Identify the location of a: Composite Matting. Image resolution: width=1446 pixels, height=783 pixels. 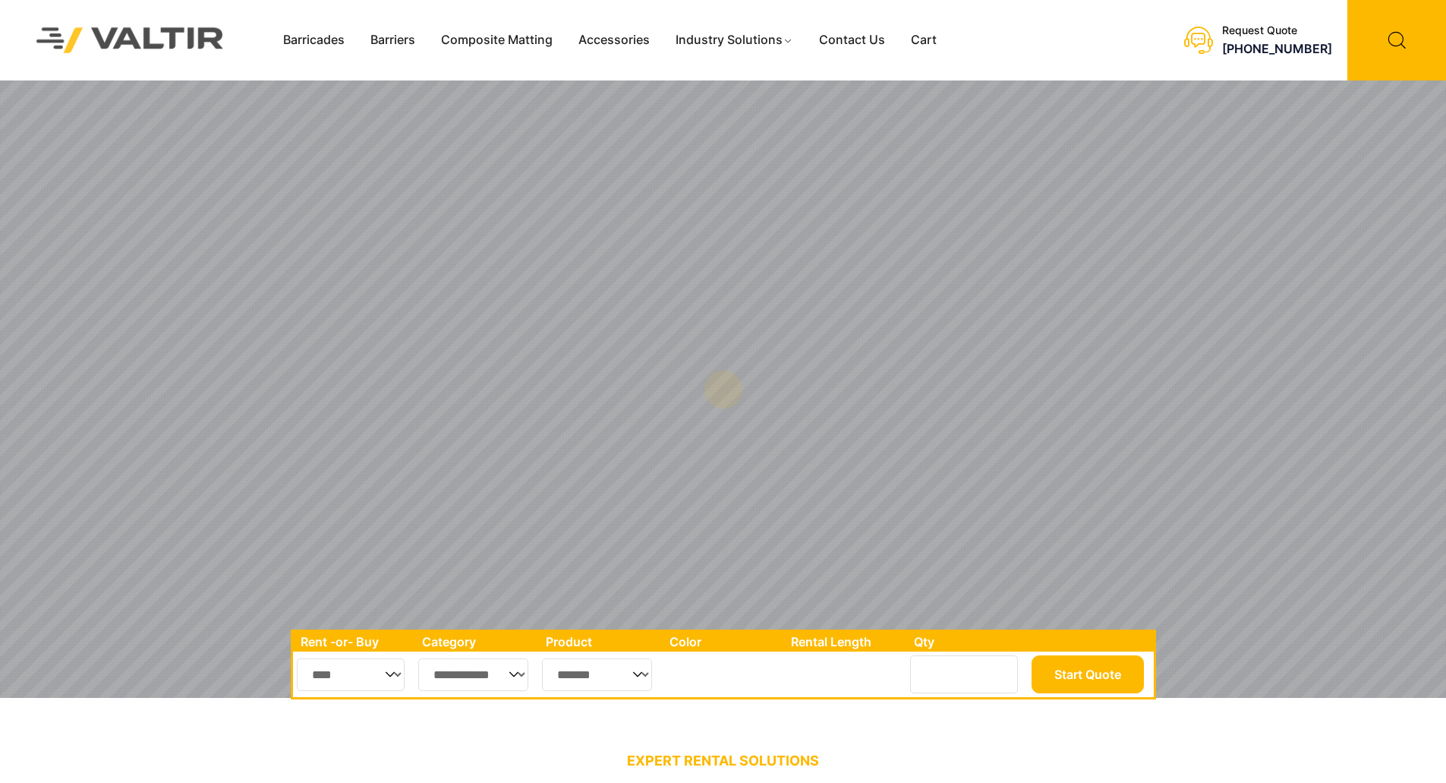
(496, 40).